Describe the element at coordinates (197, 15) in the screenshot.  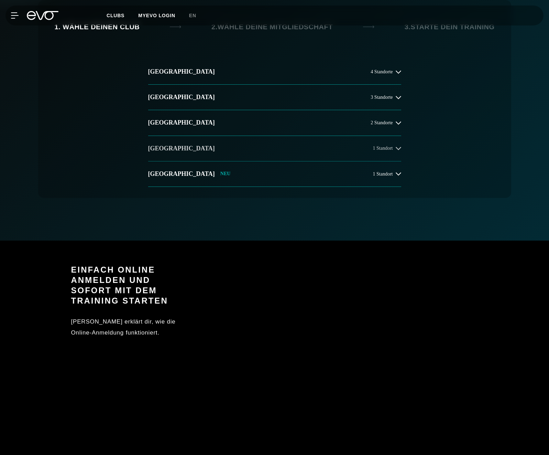
I see `a: en` at that location.